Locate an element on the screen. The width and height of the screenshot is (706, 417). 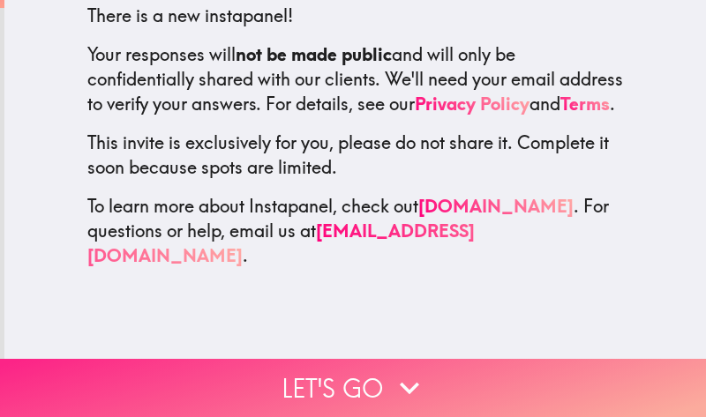
span: There is a new instapanel! is located at coordinates (190, 15).